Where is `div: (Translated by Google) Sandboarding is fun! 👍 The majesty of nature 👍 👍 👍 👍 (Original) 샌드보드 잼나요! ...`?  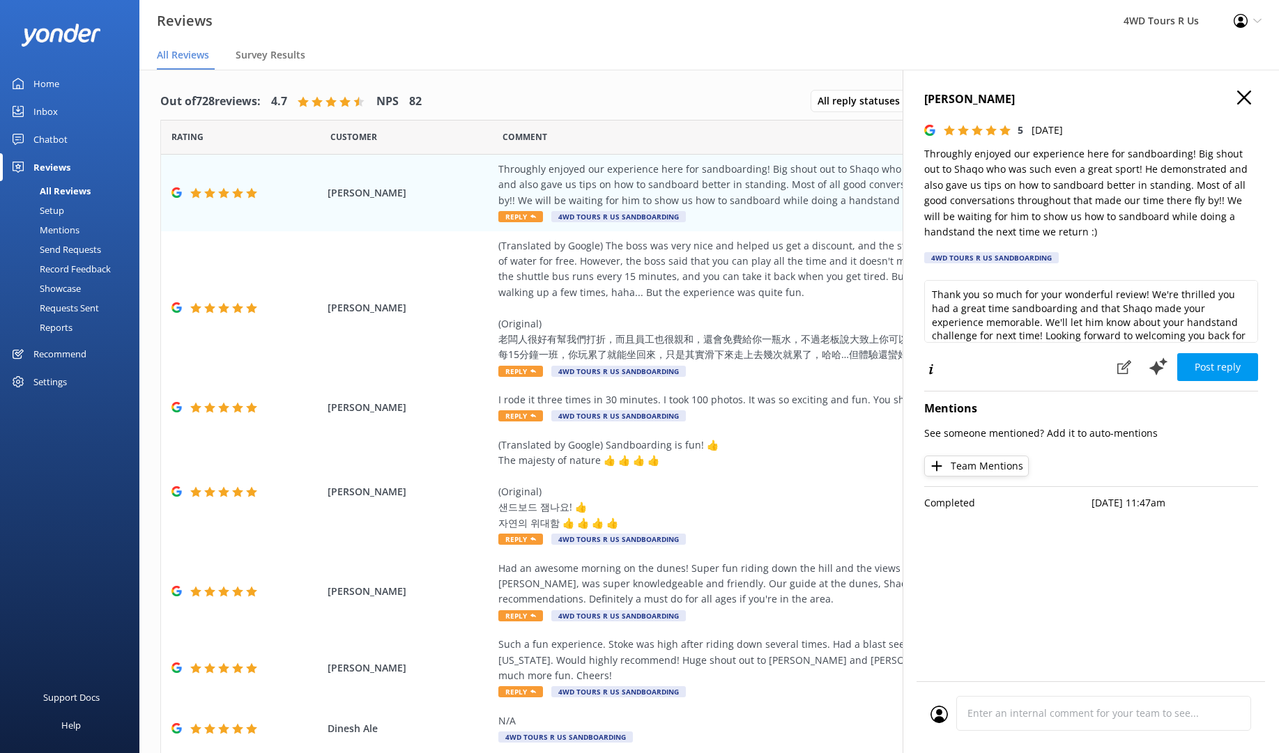
div: (Translated by Google) Sandboarding is fun! 👍 The majesty of nature 👍 👍 👍 👍 (Original) 샌드보드 잼나요! ... is located at coordinates (815, 484).